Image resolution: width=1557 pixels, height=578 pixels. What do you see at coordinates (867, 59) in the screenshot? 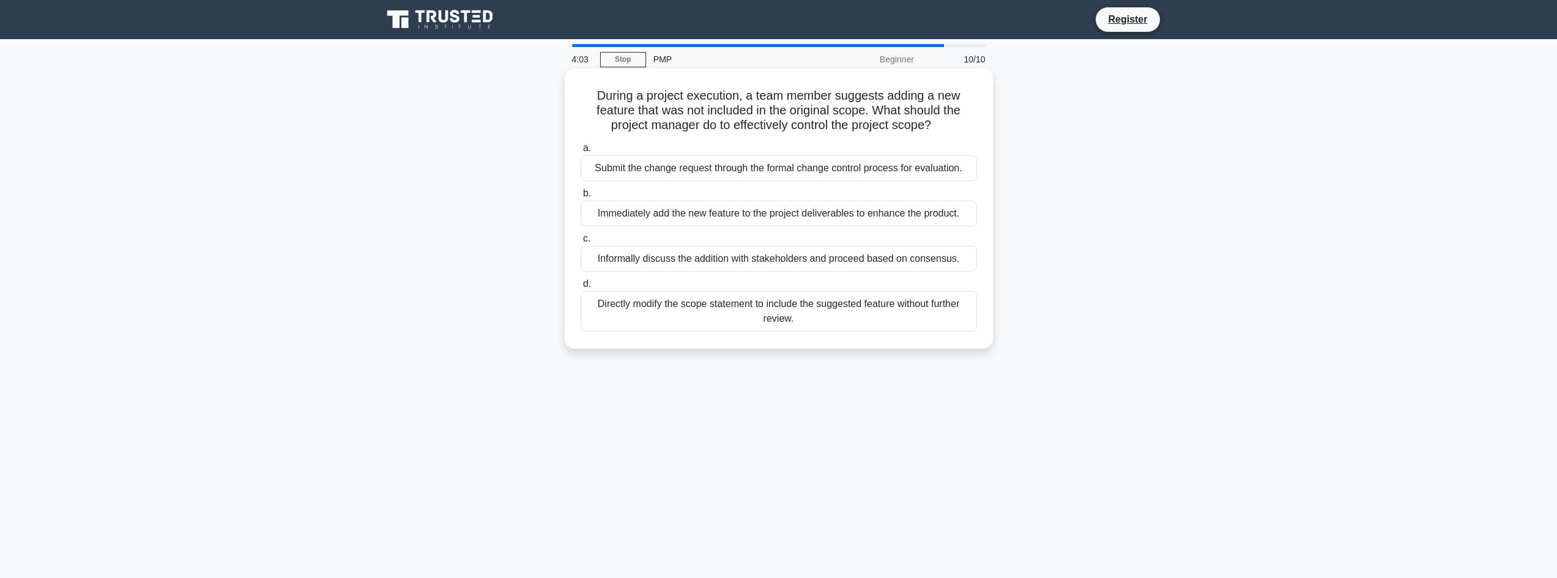
I see `div: Beginner` at bounding box center [867, 59].